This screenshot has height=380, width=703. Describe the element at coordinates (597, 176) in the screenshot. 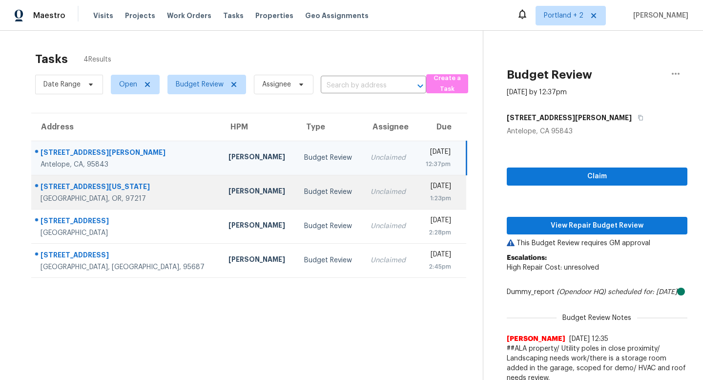

I see `button: Claim` at that location.